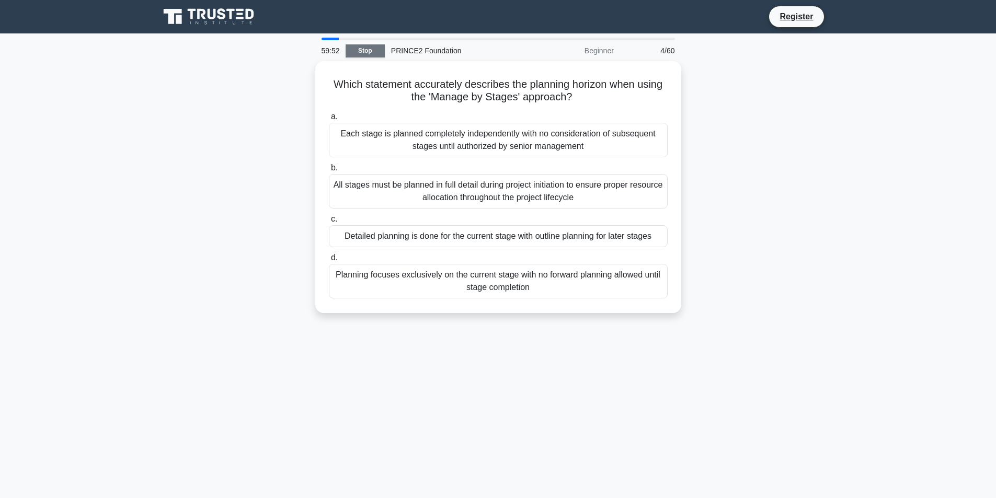  What do you see at coordinates (498, 91) in the screenshot?
I see `h5: Which statement accurately describes the planning horizon when using the 'Manage by Stages' appro...` at bounding box center [498, 91].